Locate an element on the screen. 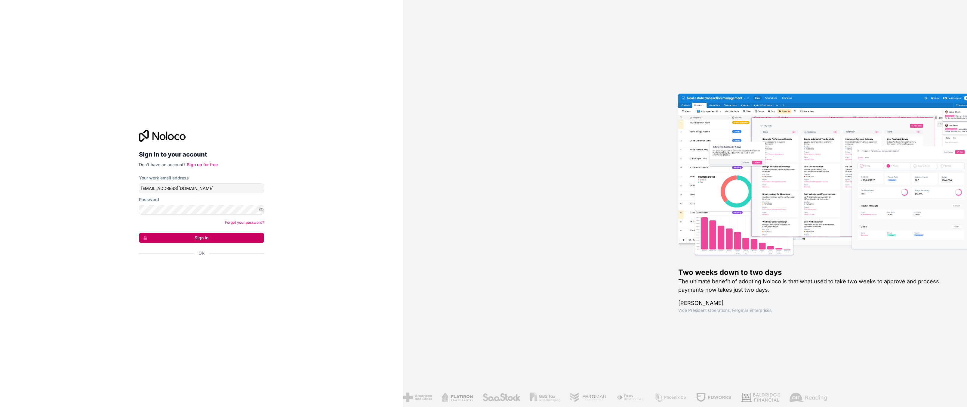  a: Sign up for free is located at coordinates (202, 164).